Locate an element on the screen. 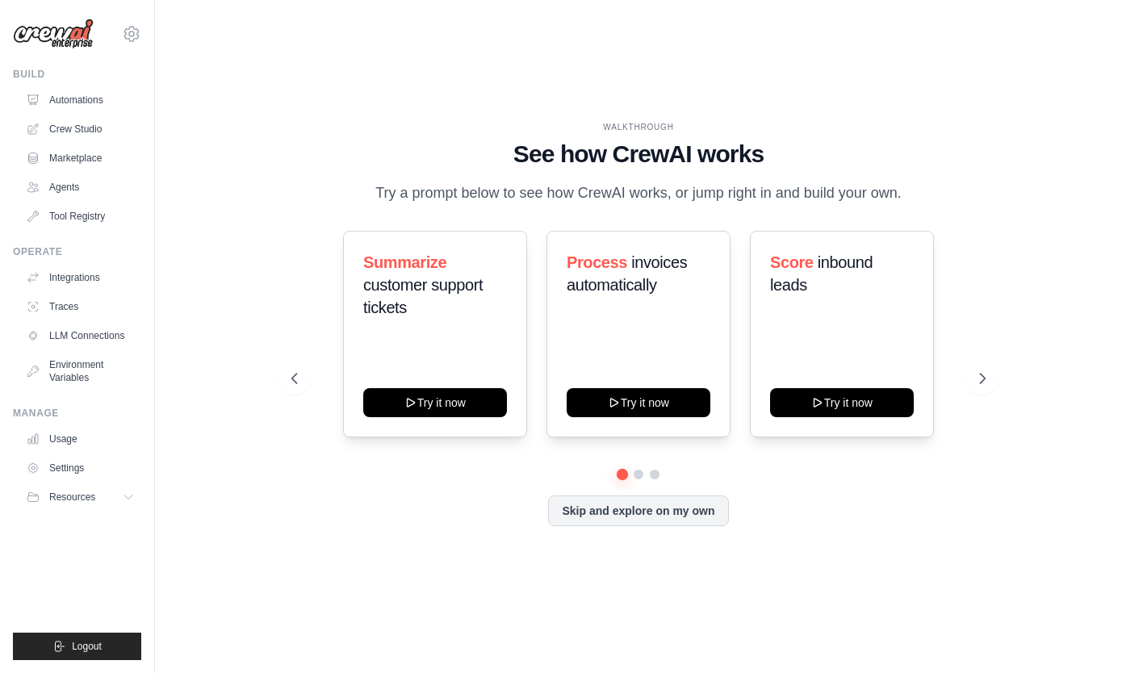  a: Usage is located at coordinates (80, 439).